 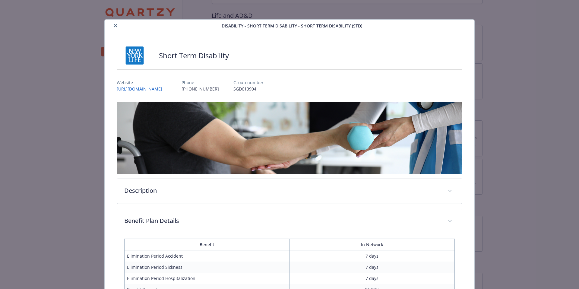 I want to click on td: Elimination Period Accident, so click(x=207, y=256).